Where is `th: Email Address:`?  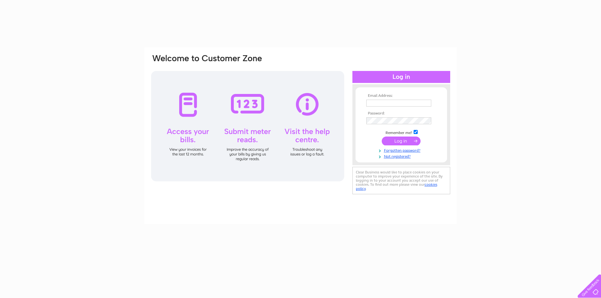
th: Email Address: is located at coordinates (401, 96).